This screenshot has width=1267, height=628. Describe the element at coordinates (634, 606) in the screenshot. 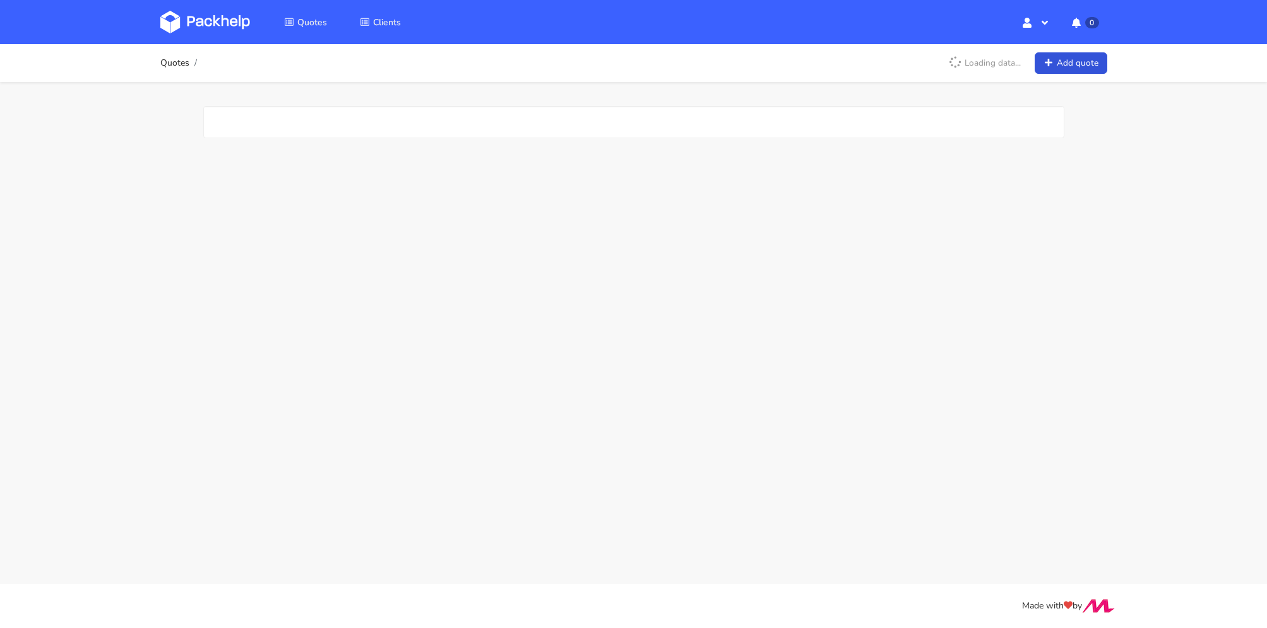

I see `div: Made with by` at that location.